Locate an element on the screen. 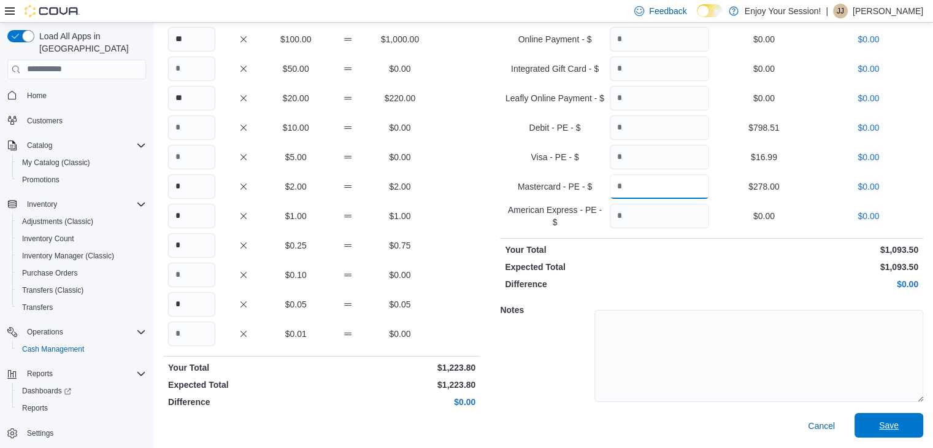 This screenshot has height=448, width=933. p: $10.00 is located at coordinates (296, 128).